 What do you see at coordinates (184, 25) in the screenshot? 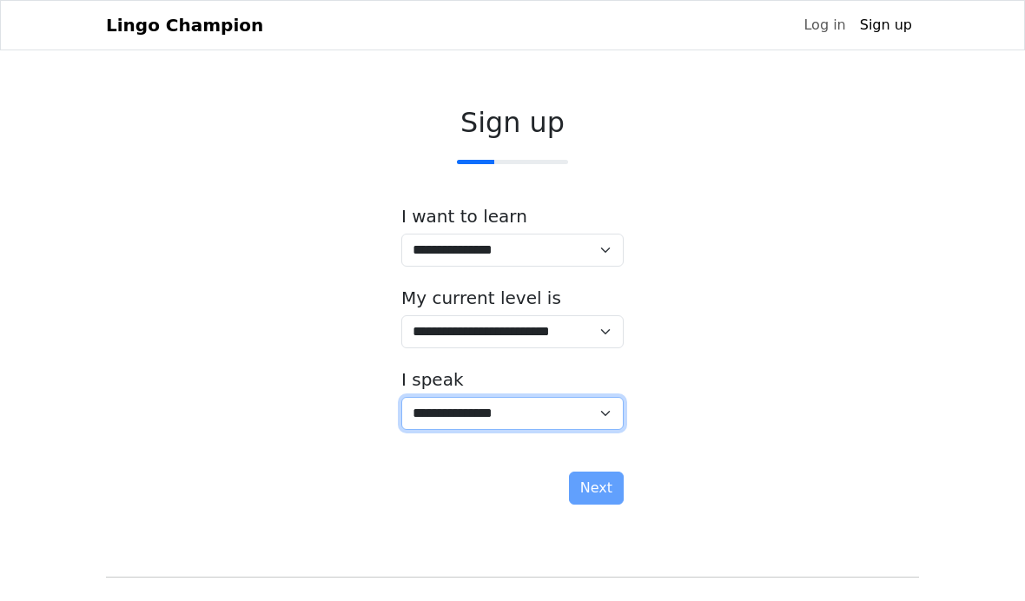
I see `a: Lingo Champion` at bounding box center [184, 25].